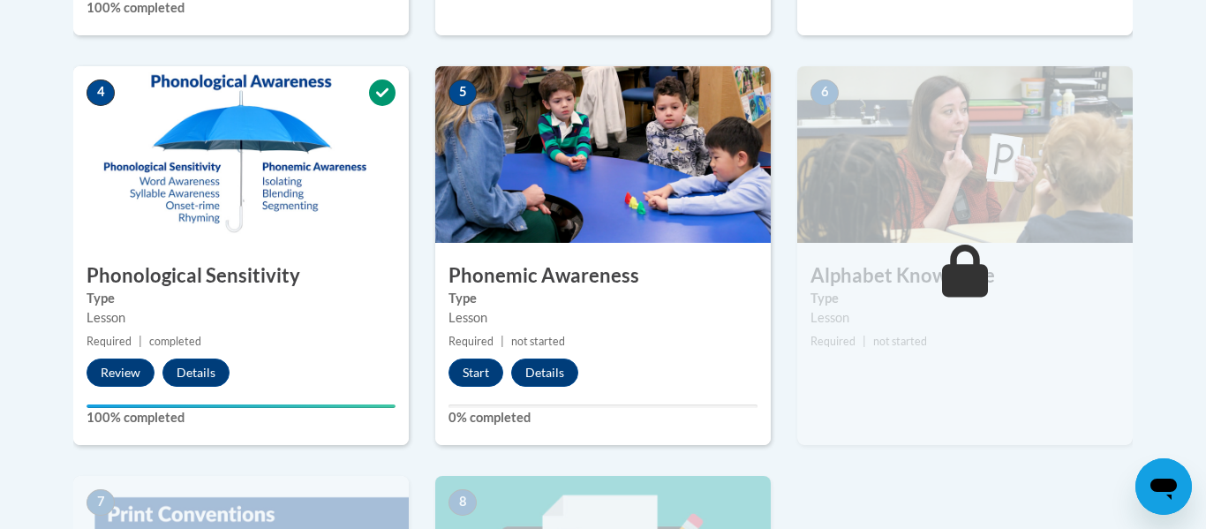  Describe the element at coordinates (463, 93) in the screenshot. I see `span: 5` at that location.